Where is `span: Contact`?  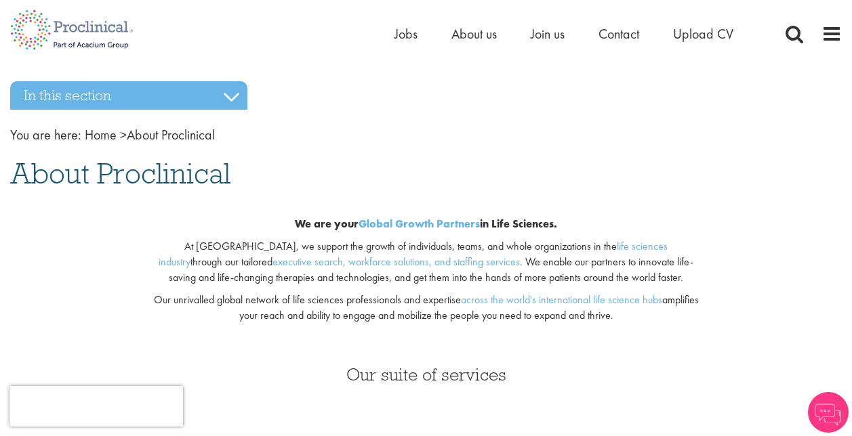 span: Contact is located at coordinates (619, 34).